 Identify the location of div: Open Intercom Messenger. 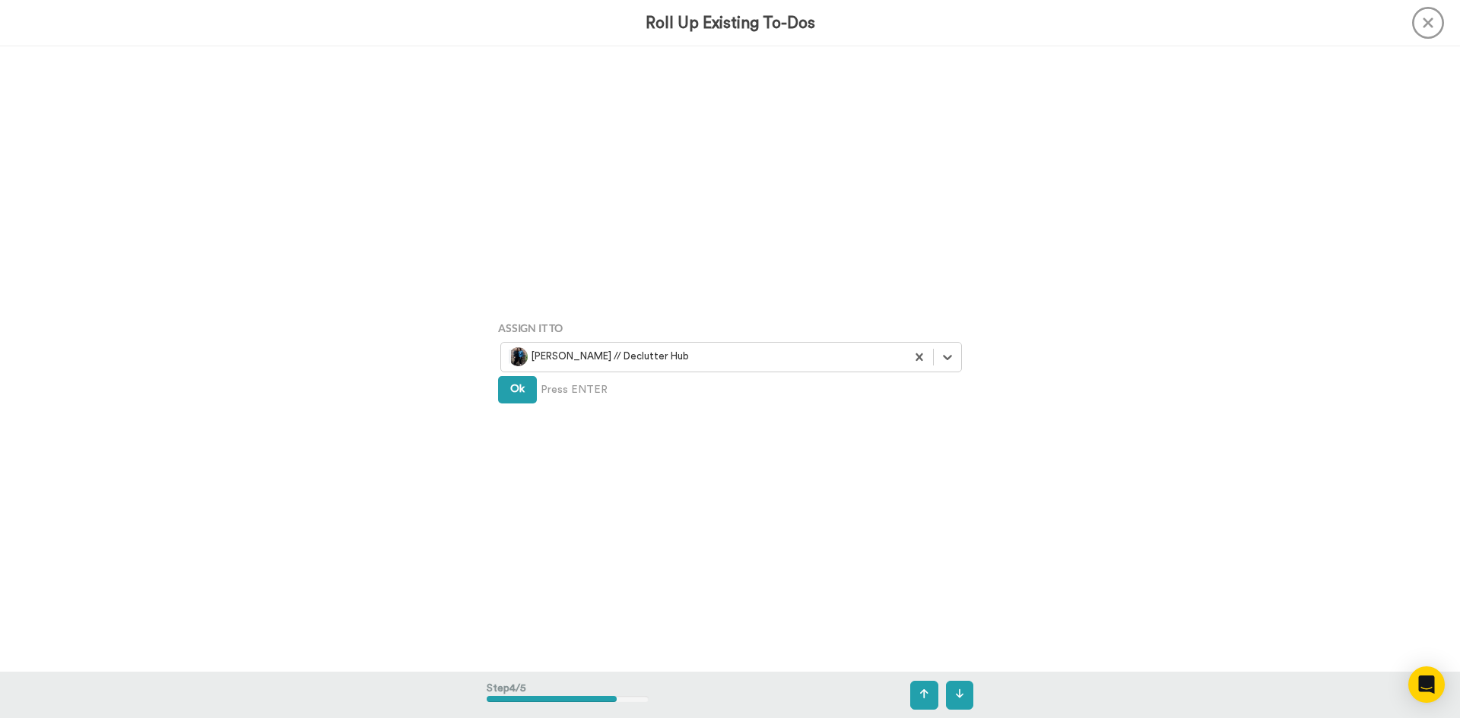
(1426, 685).